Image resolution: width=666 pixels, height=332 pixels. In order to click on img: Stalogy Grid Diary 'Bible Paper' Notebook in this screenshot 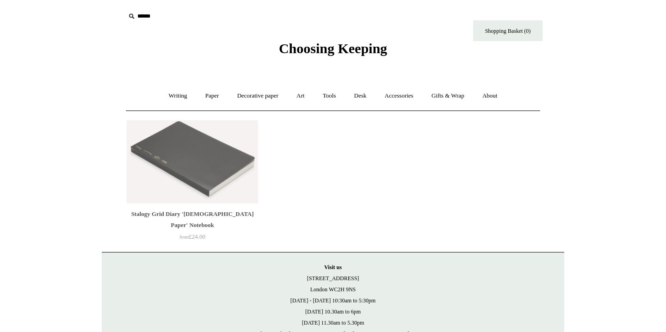, I will do `click(192, 162)`.